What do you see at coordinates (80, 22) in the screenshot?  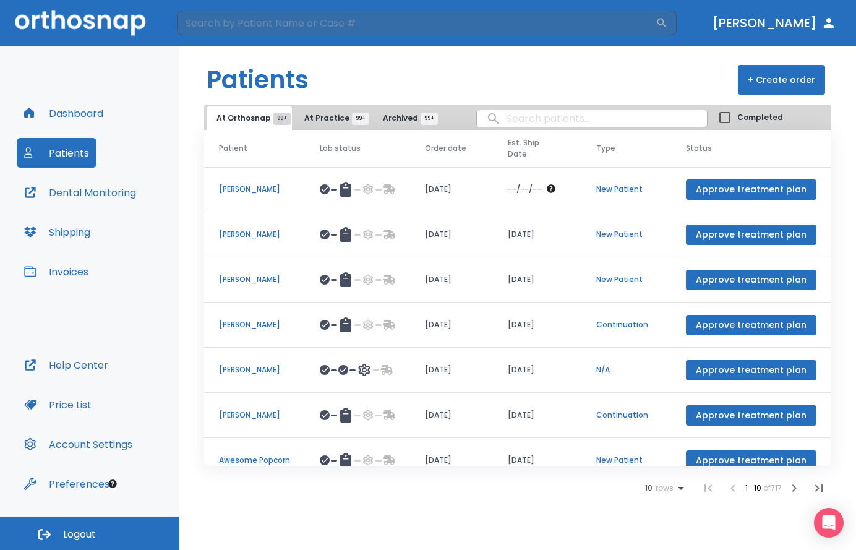 I see `img: Orthosnap` at bounding box center [80, 22].